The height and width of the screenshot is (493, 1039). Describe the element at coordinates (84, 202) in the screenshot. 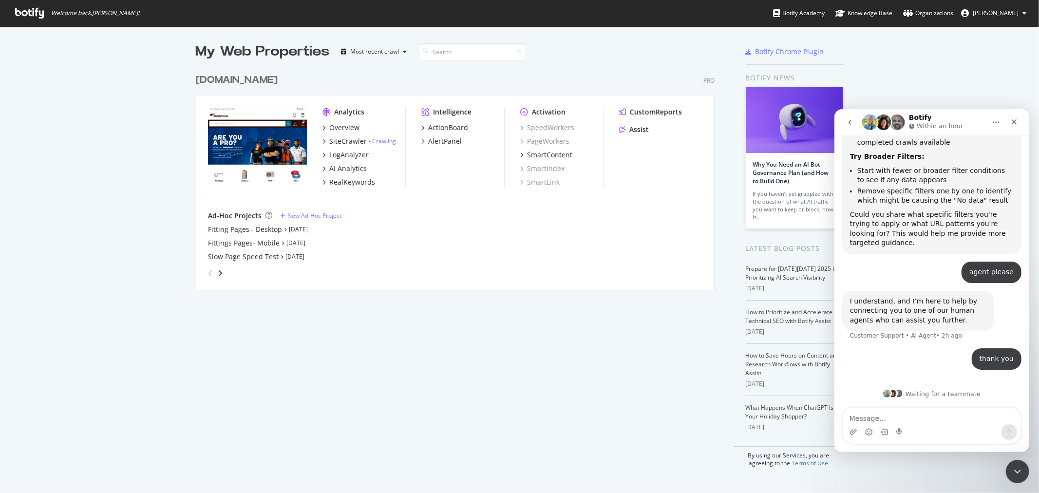

I see `div: I understand, and I’m here to help by connecting you to one of our human agents who can assist yo...` at that location.